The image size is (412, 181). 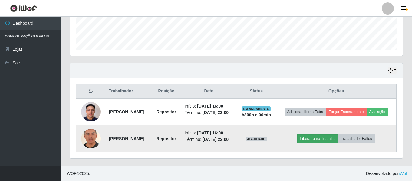 I want to click on img: 1753979789562.jpeg, so click(x=91, y=139).